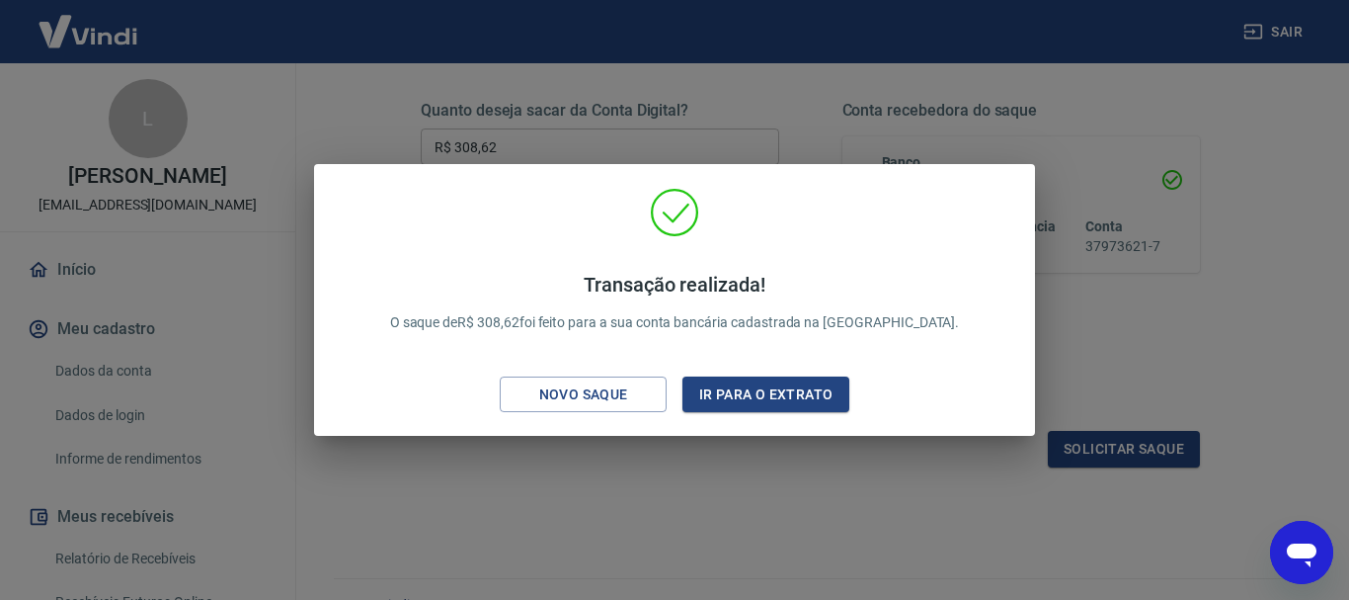  I want to click on h4: Transação realizada!, so click(675, 285).